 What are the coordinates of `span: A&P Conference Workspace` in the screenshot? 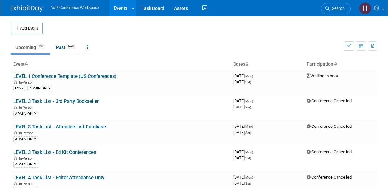 It's located at (75, 8).